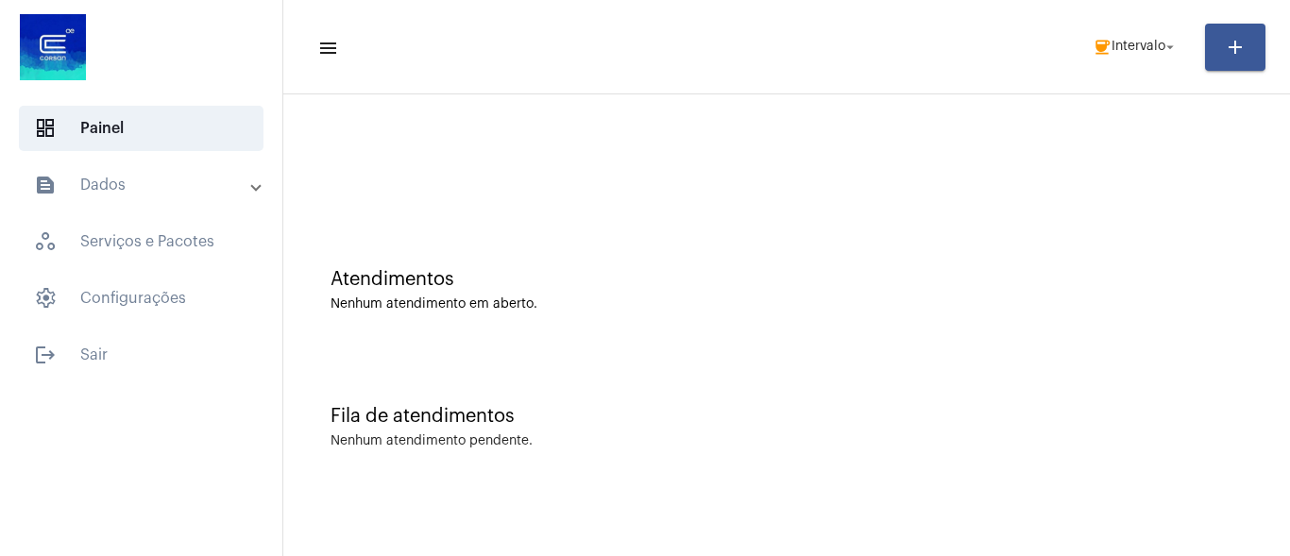  Describe the element at coordinates (1235, 47) in the screenshot. I see `mat-icon: add` at that location.